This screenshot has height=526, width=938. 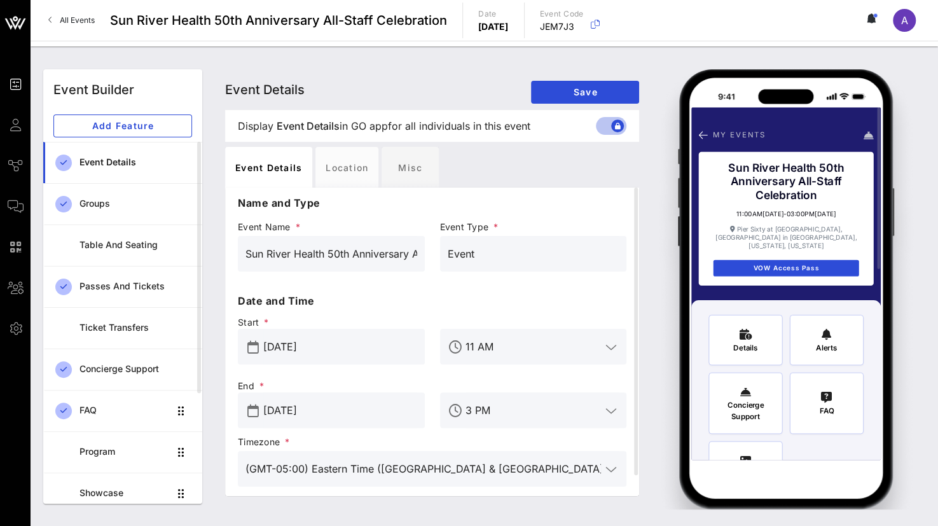 I want to click on a: Table and Seating, so click(x=123, y=245).